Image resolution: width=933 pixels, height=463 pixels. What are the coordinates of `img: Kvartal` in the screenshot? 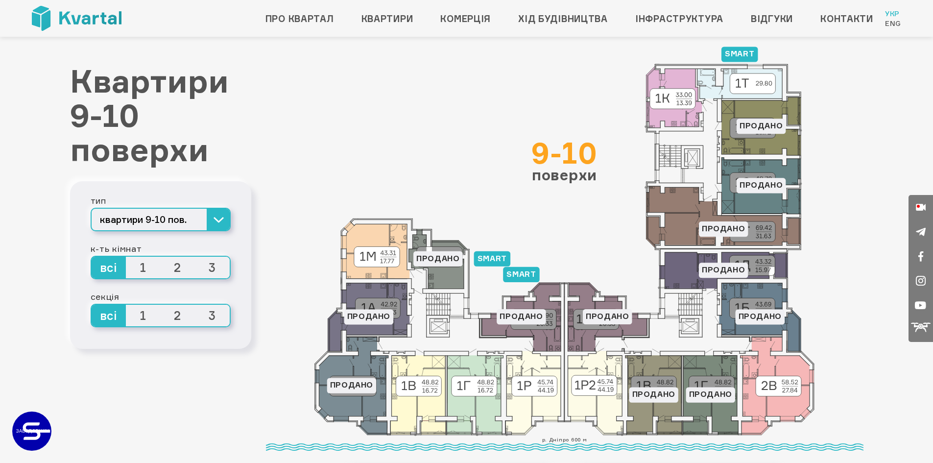 It's located at (76, 18).